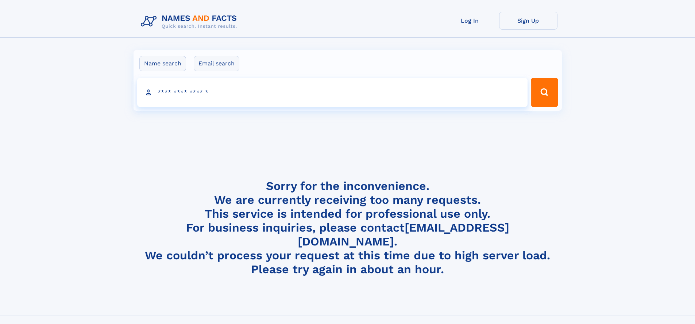  What do you see at coordinates (348, 227) in the screenshot?
I see `h4: Sorry for the inconvenience. We are currently receiving too many requests. This service is intend...` at bounding box center [348, 227].